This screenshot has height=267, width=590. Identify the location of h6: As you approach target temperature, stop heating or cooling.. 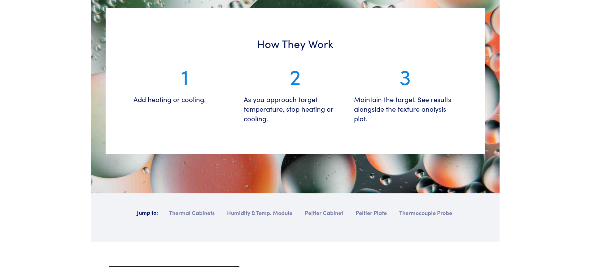
(295, 109).